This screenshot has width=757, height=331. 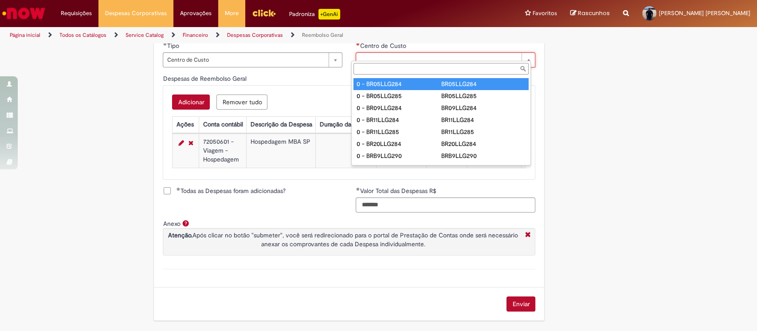 What do you see at coordinates (484, 168) in the screenshot?
I see `div: BRC0LLG288` at bounding box center [484, 168].